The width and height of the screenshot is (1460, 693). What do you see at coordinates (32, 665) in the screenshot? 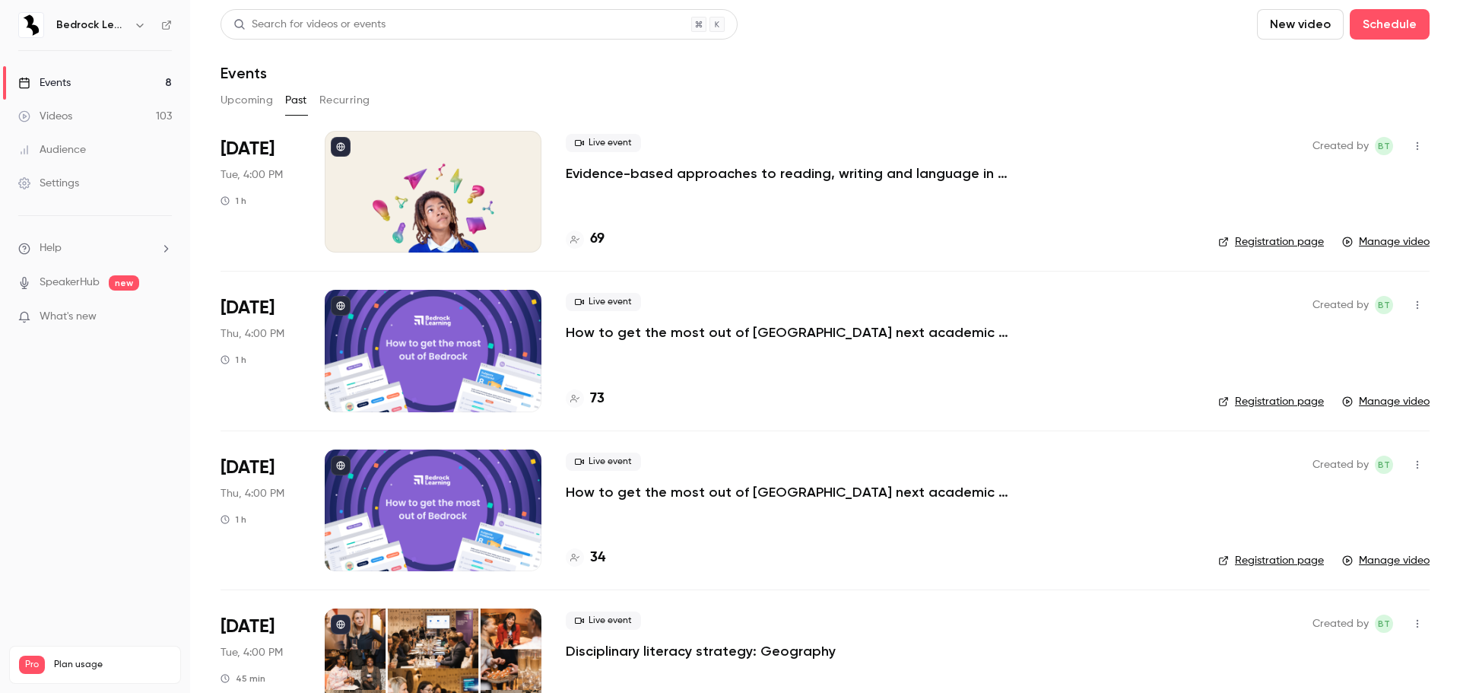
I see `span: Pro` at bounding box center [32, 665].